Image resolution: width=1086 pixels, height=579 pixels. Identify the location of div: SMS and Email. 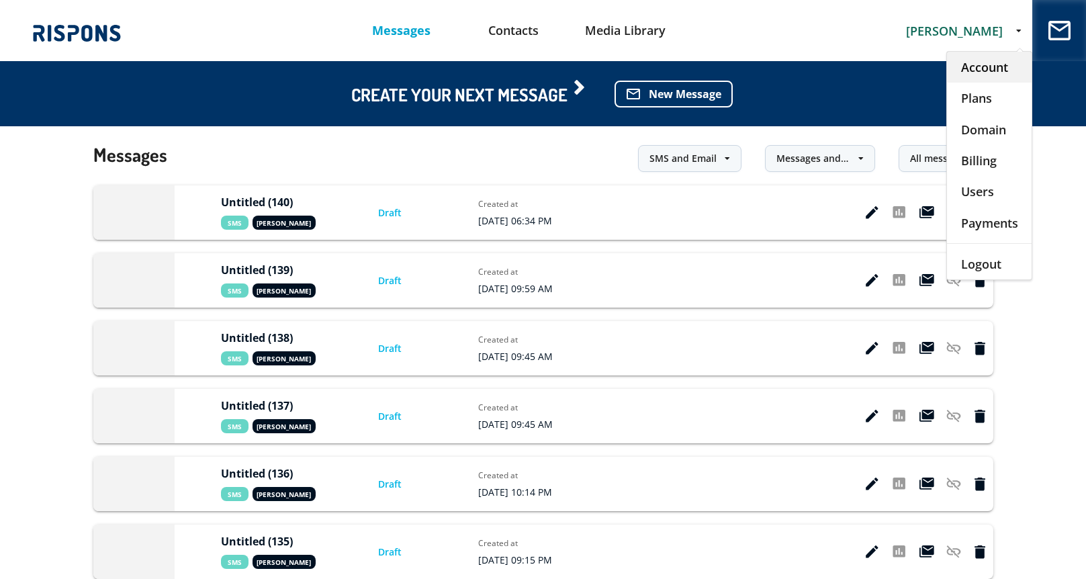
(683, 158).